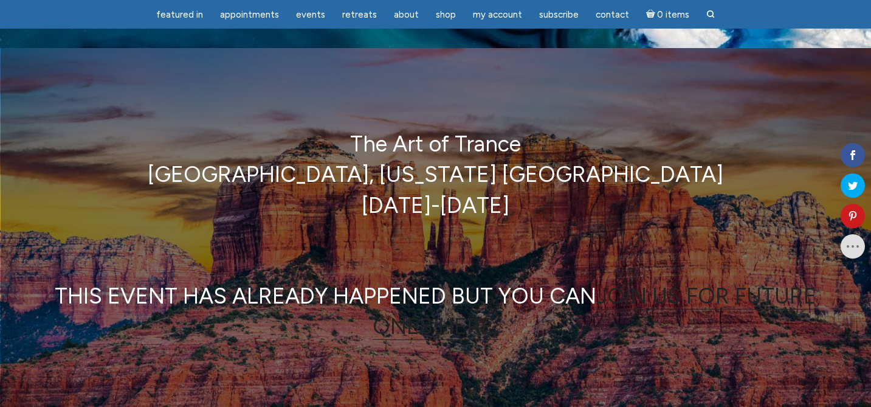 The width and height of the screenshot is (871, 407). I want to click on span: Shares, so click(855, 137).